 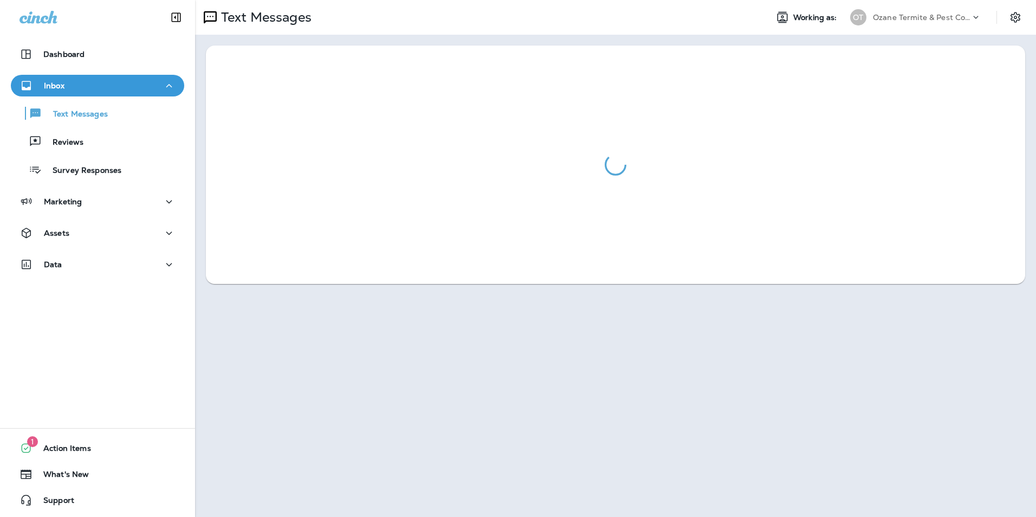 I want to click on button: Survey Responses, so click(x=98, y=170).